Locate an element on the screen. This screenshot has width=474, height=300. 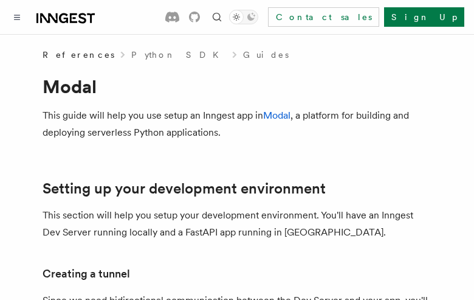
p: This guide will help you use setup an Inngest app in , a platform for building and deploying serv... is located at coordinates (237, 124).